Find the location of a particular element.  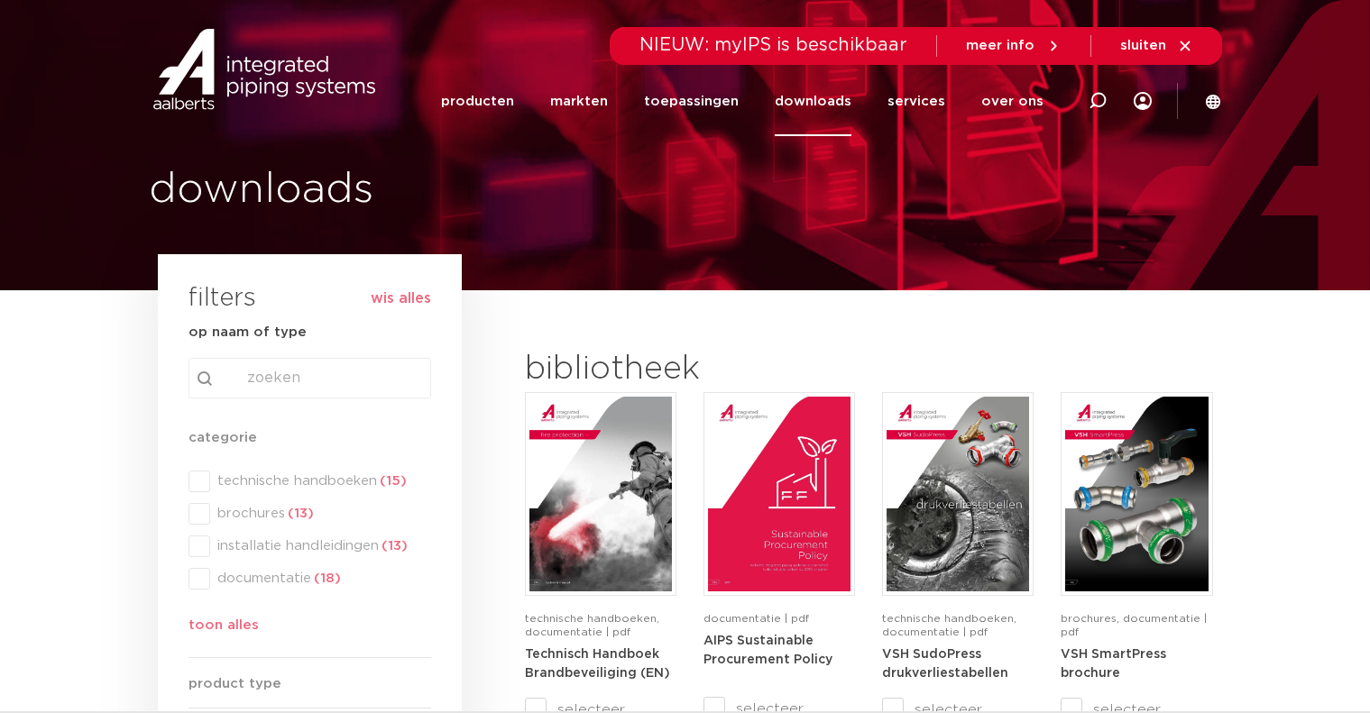

h1: downloads is located at coordinates (412, 190).